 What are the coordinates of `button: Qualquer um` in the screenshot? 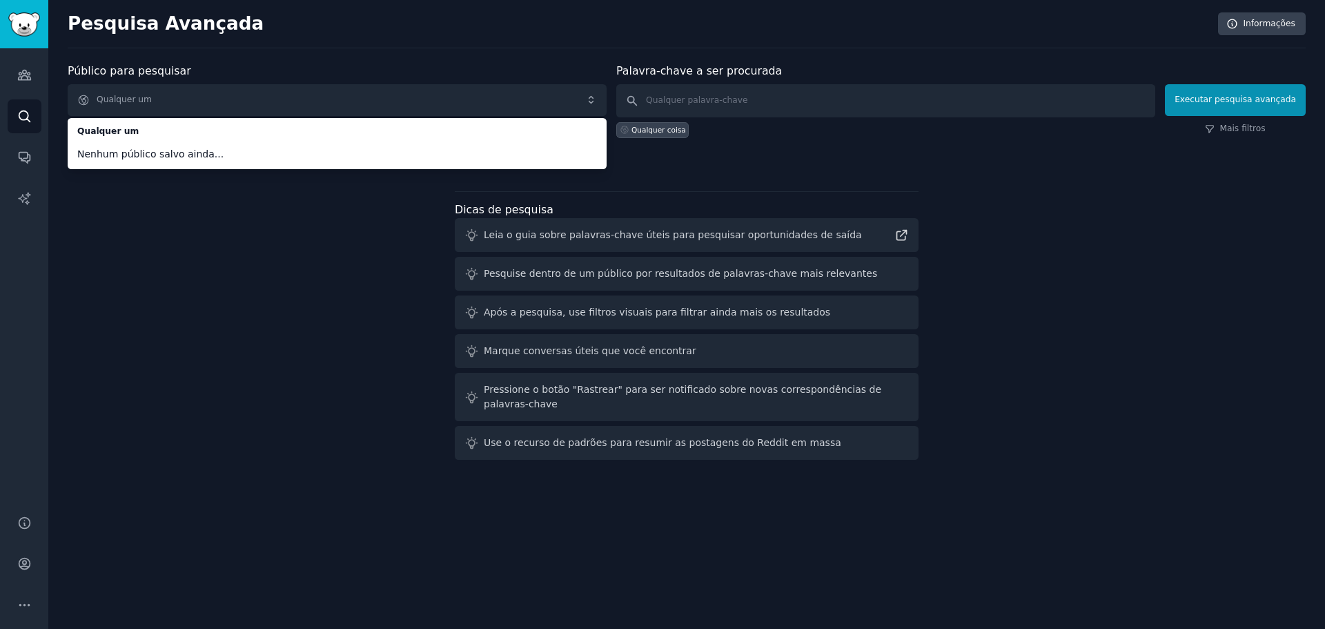 It's located at (337, 100).